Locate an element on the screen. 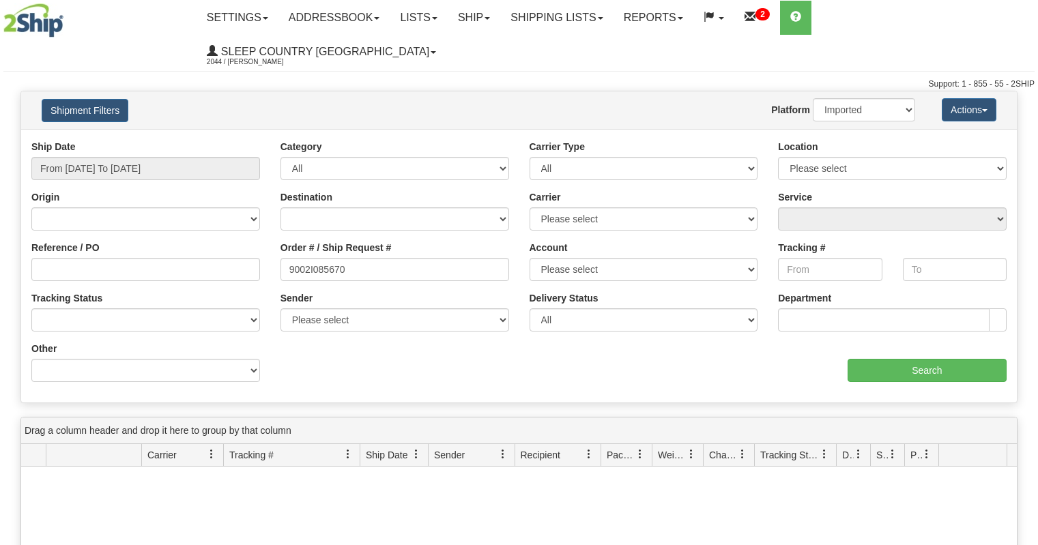 The width and height of the screenshot is (1038, 545). input: To is located at coordinates (955, 270).